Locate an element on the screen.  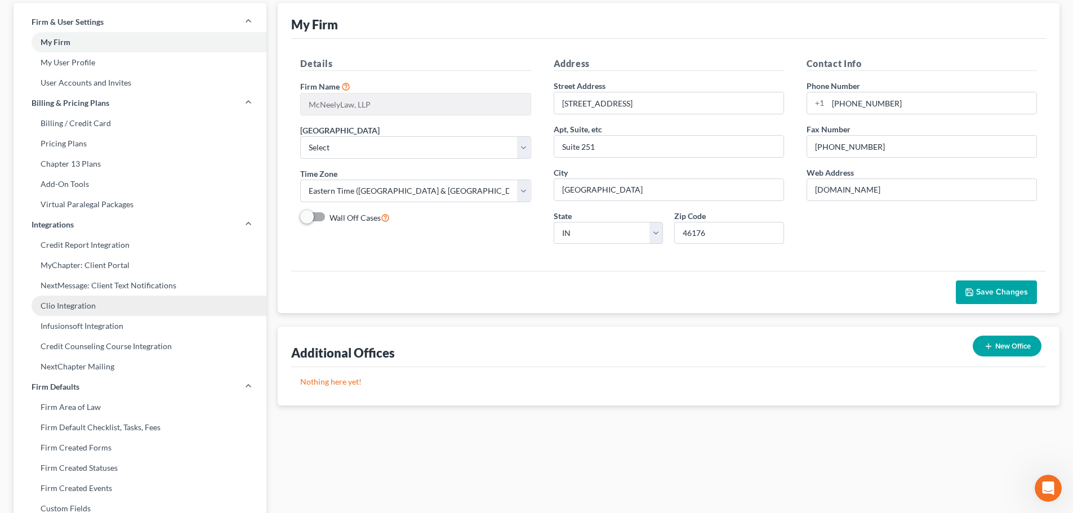
a: MyChapter: Client Portal is located at coordinates (140, 265).